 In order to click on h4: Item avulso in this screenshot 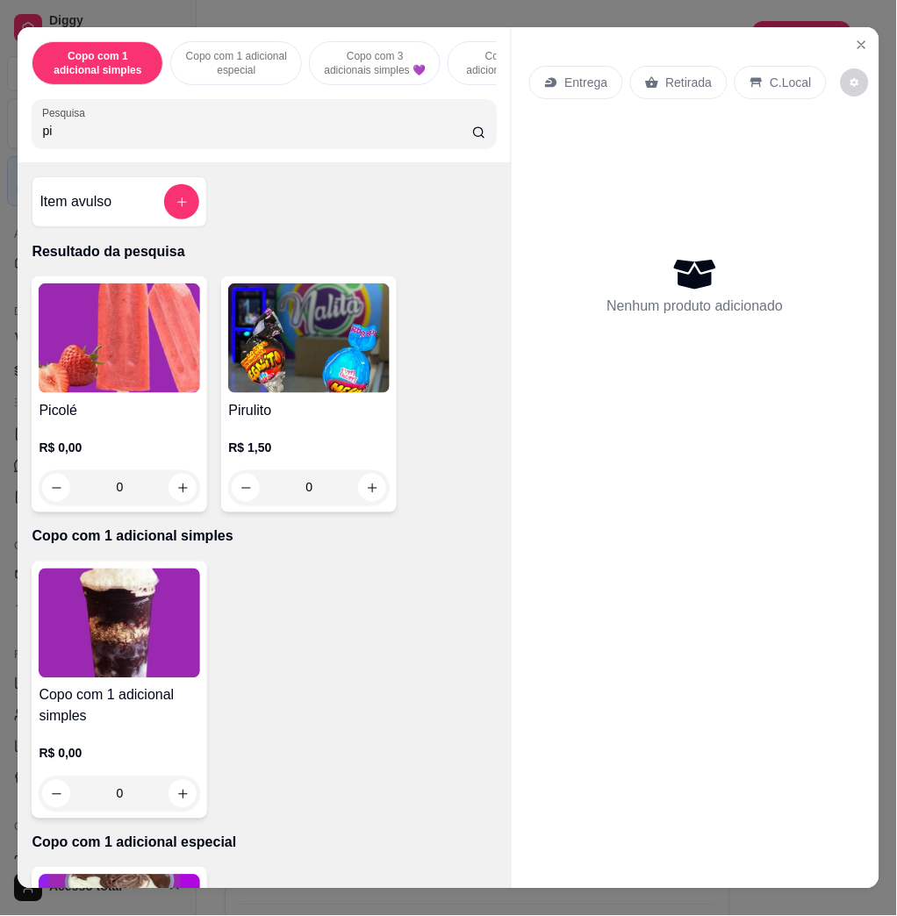, I will do `click(75, 202)`.